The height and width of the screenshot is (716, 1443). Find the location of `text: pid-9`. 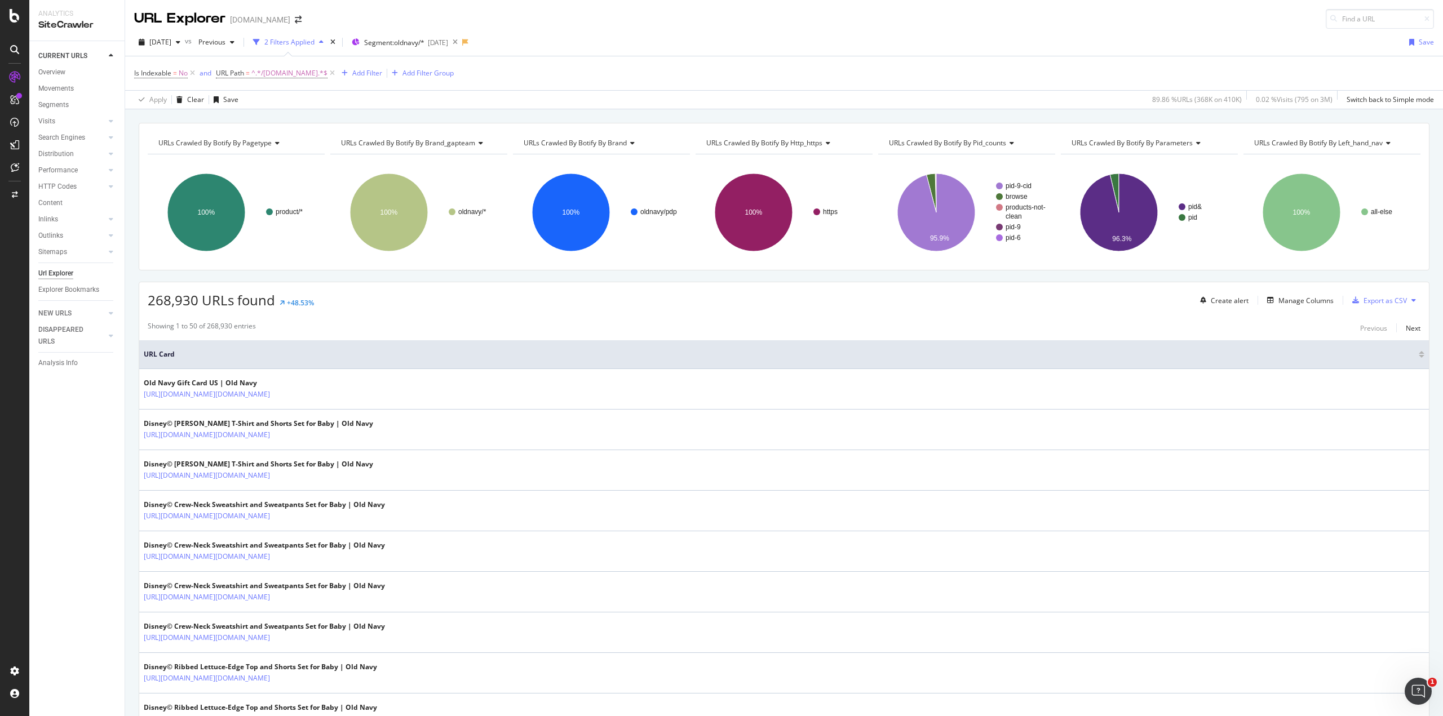

text: pid-9 is located at coordinates (1013, 227).